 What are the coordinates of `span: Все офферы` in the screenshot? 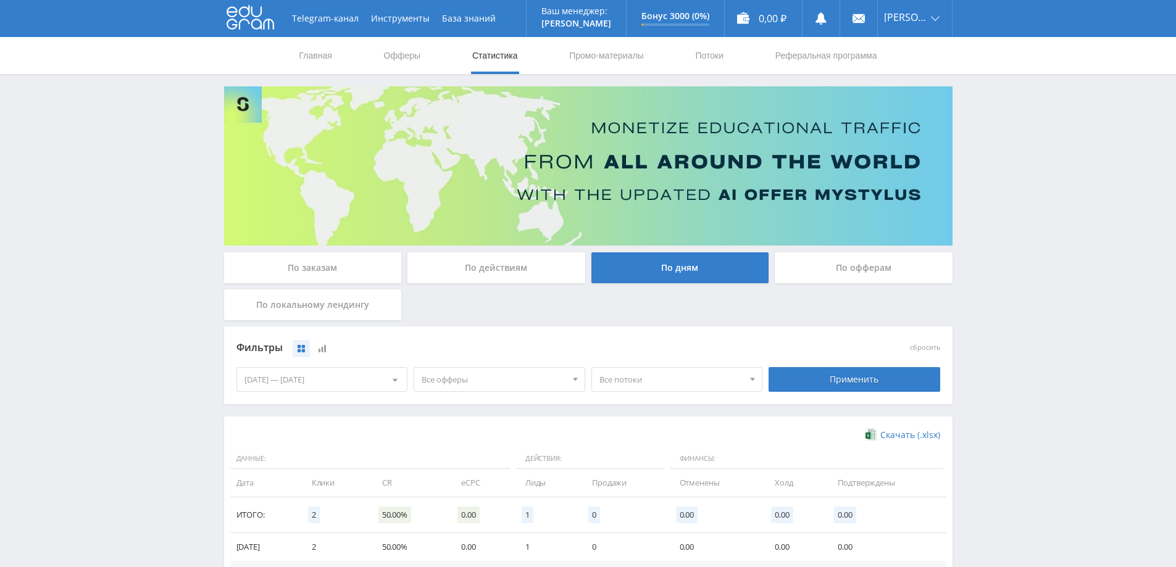 It's located at (494, 380).